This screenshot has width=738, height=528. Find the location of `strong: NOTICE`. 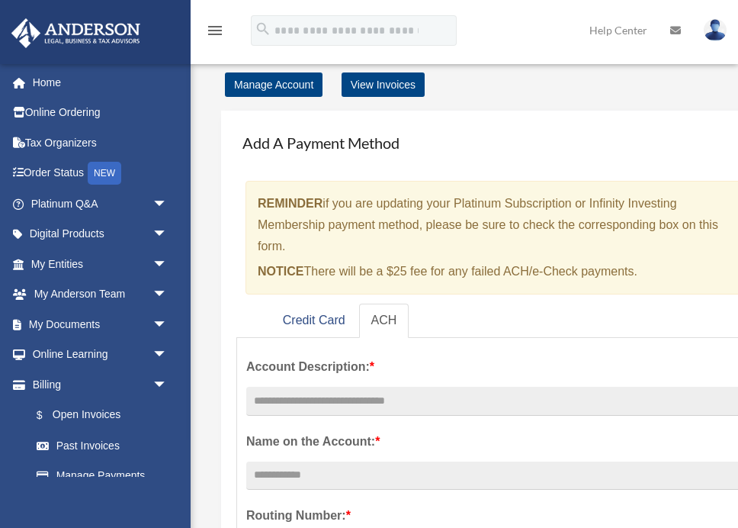

strong: NOTICE is located at coordinates (281, 271).